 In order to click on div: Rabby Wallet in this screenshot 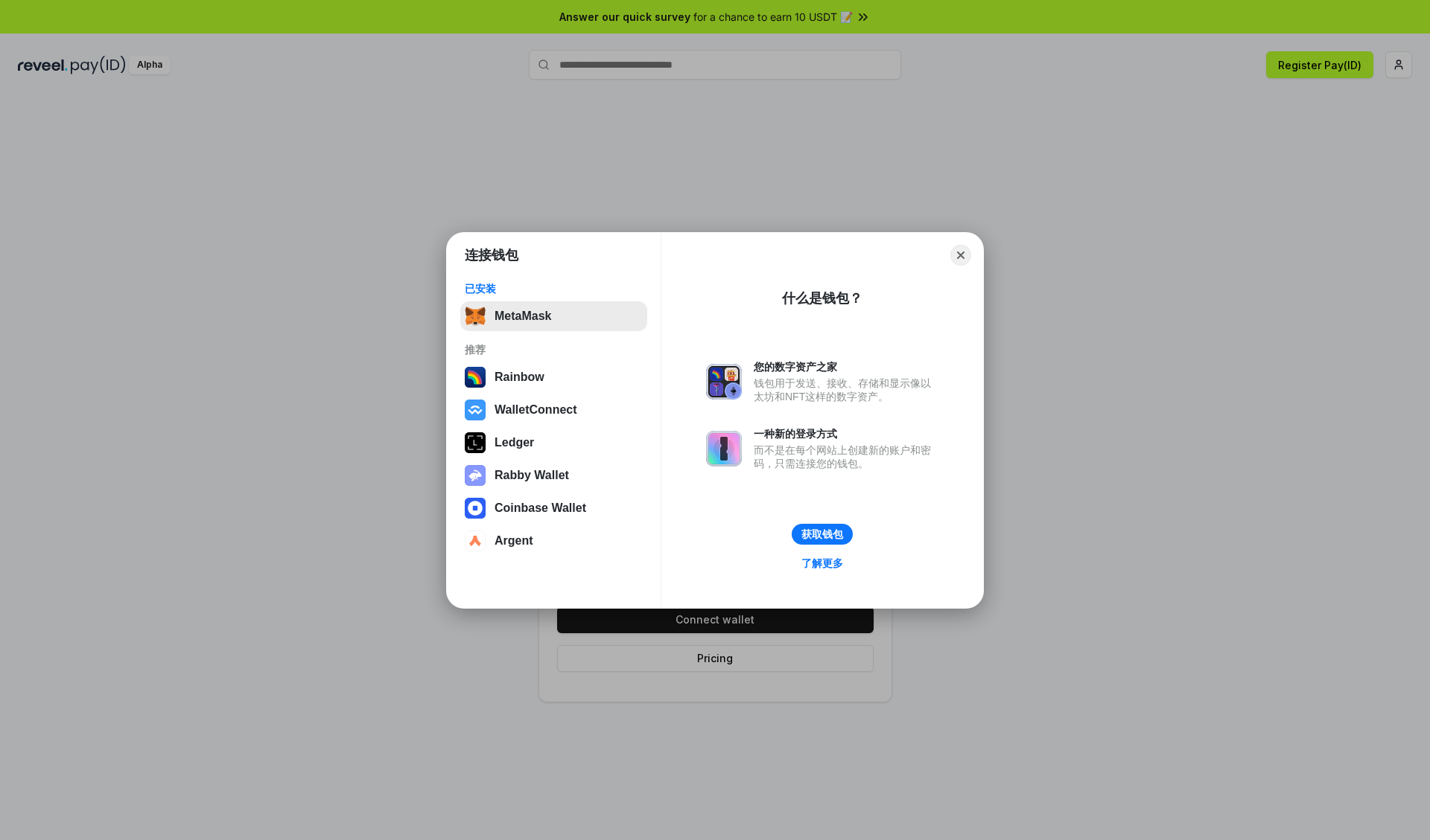, I will do `click(532, 475)`.